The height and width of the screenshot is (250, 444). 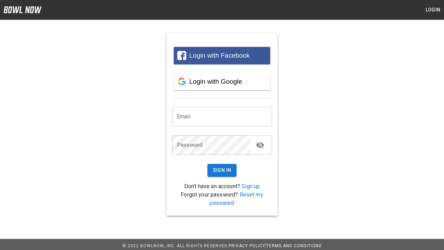 What do you see at coordinates (222, 199) in the screenshot?
I see `p: Forgot your password?` at bounding box center [222, 199].